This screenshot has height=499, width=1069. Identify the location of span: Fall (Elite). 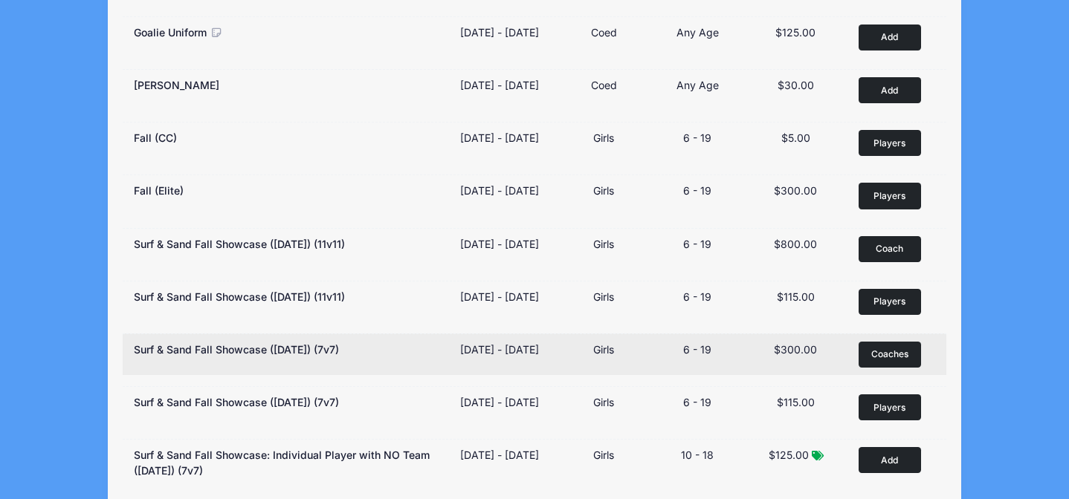
(158, 190).